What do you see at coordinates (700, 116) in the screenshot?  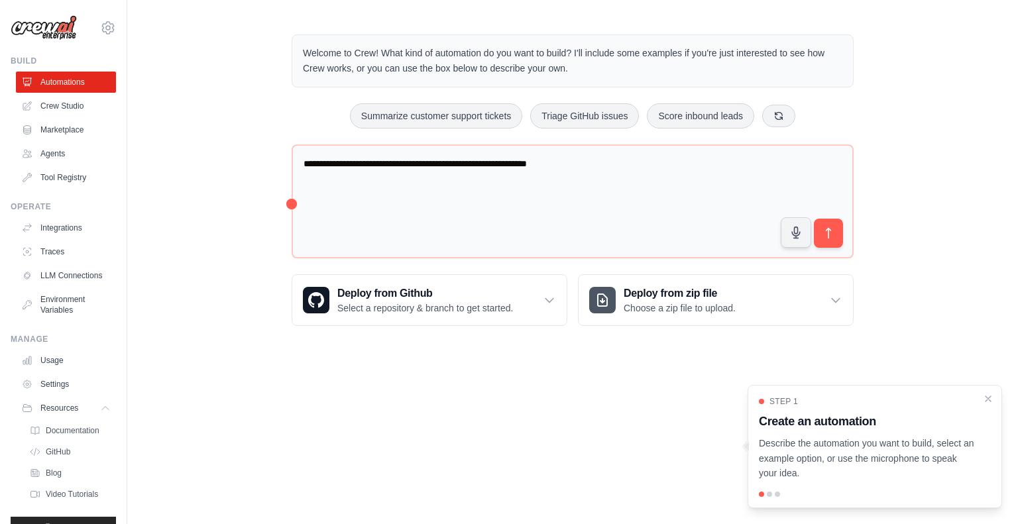 I see `button: Score inbound leads` at bounding box center [700, 116].